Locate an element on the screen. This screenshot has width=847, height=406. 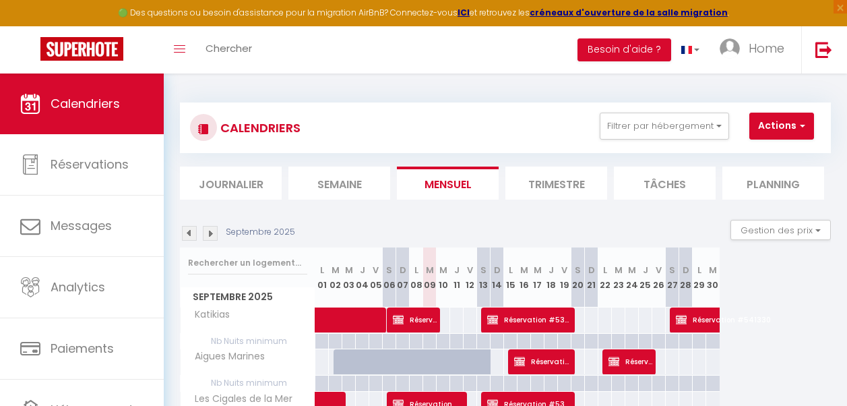
th: 19 is located at coordinates (565, 277).